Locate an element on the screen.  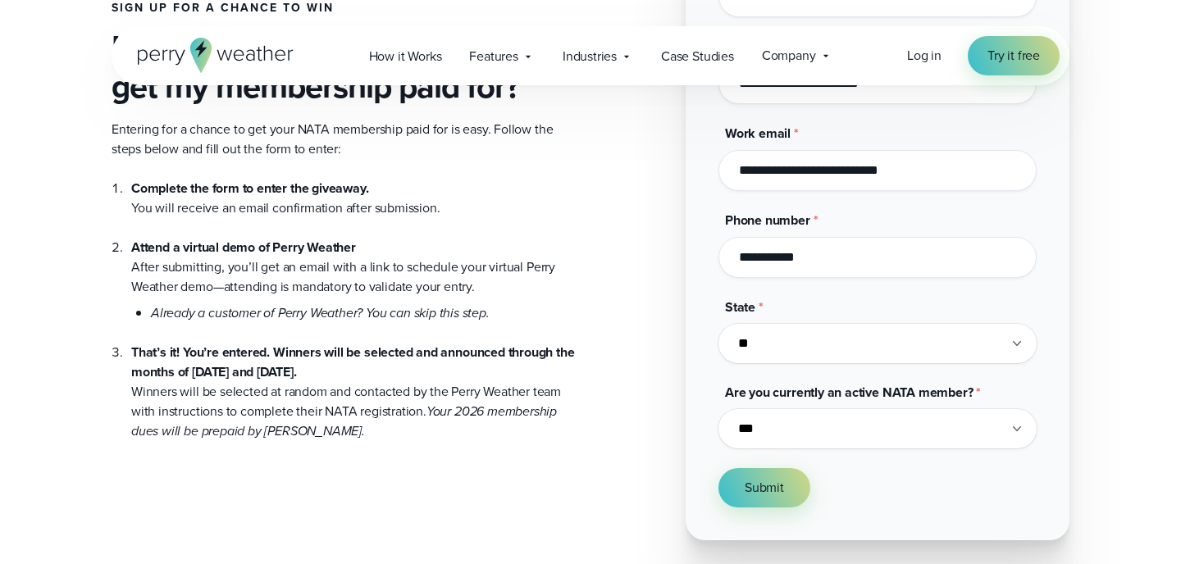
a: How it Works is located at coordinates (405, 56).